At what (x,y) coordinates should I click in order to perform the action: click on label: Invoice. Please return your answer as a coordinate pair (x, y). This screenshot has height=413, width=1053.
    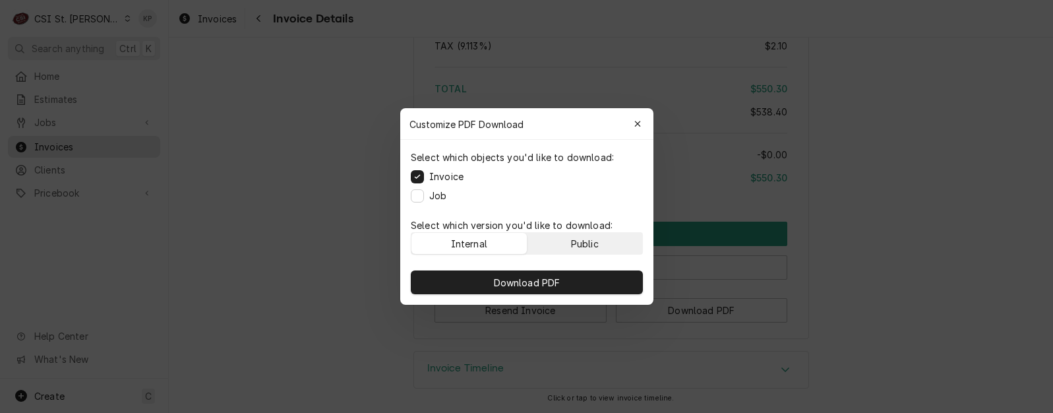
    Looking at the image, I should click on (446, 176).